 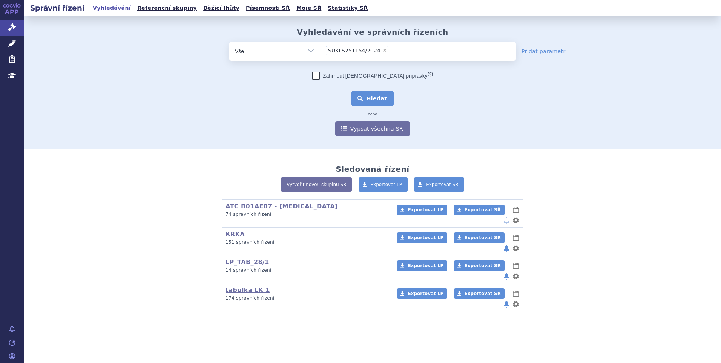 I want to click on h2: Sledovaná řízení, so click(x=372, y=169).